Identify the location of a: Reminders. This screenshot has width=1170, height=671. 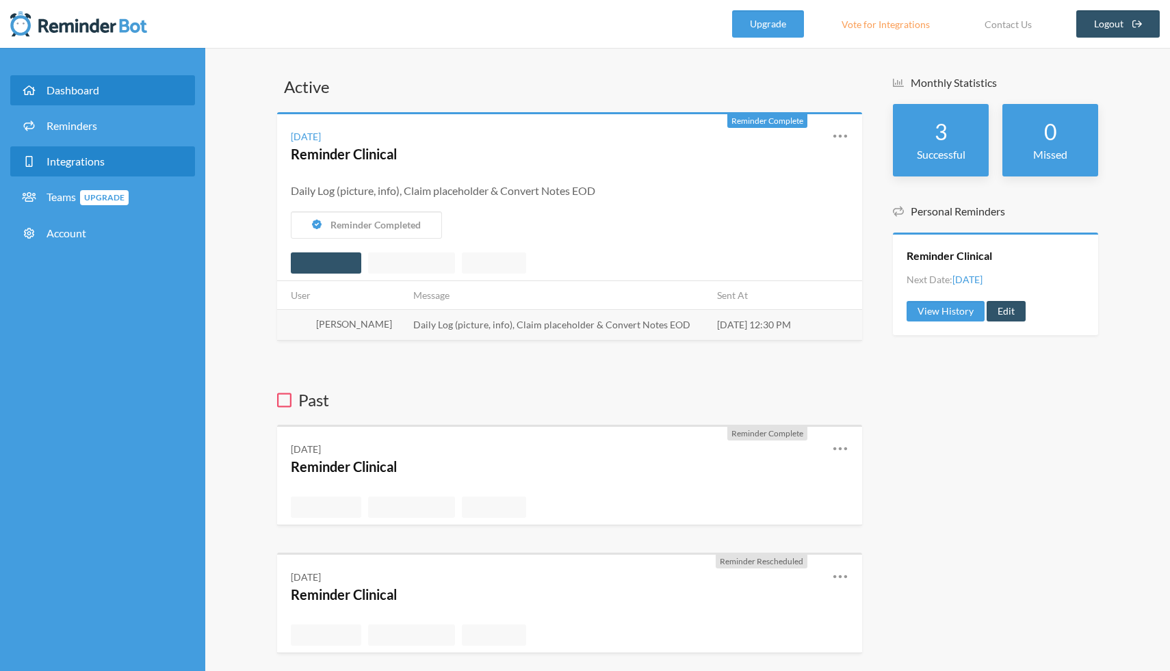
(103, 126).